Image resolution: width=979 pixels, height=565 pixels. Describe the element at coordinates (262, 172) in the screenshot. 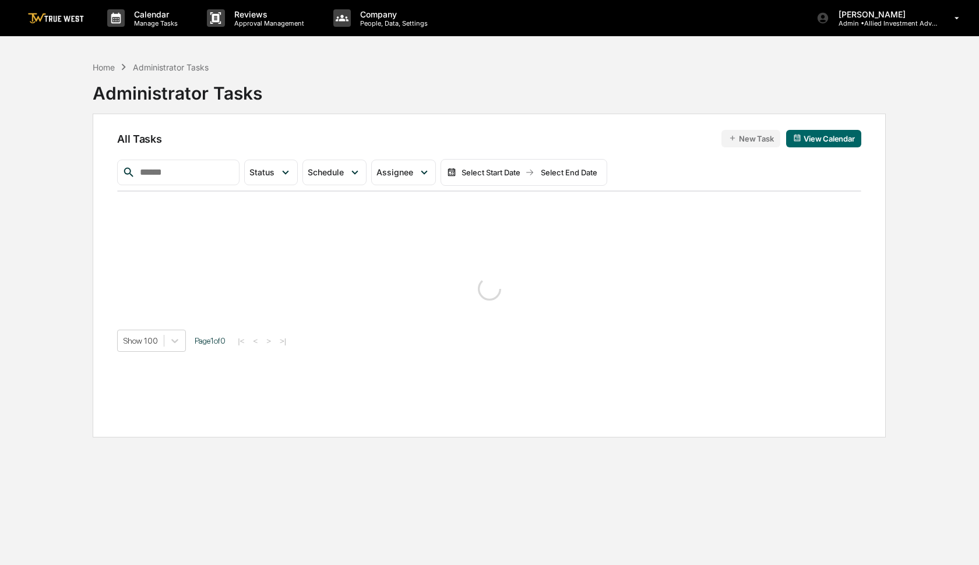

I see `span: Status` at that location.